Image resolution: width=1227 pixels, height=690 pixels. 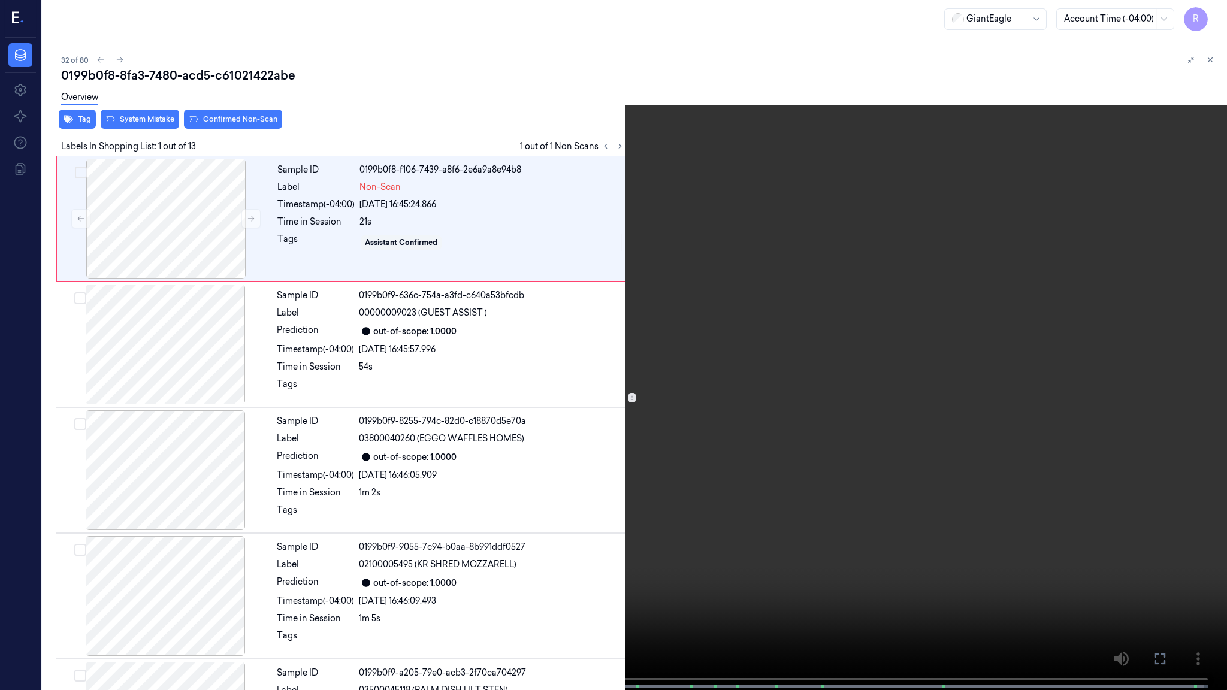 What do you see at coordinates (573, 146) in the screenshot?
I see `span: 1 out of 1 Non Scans` at bounding box center [573, 146].